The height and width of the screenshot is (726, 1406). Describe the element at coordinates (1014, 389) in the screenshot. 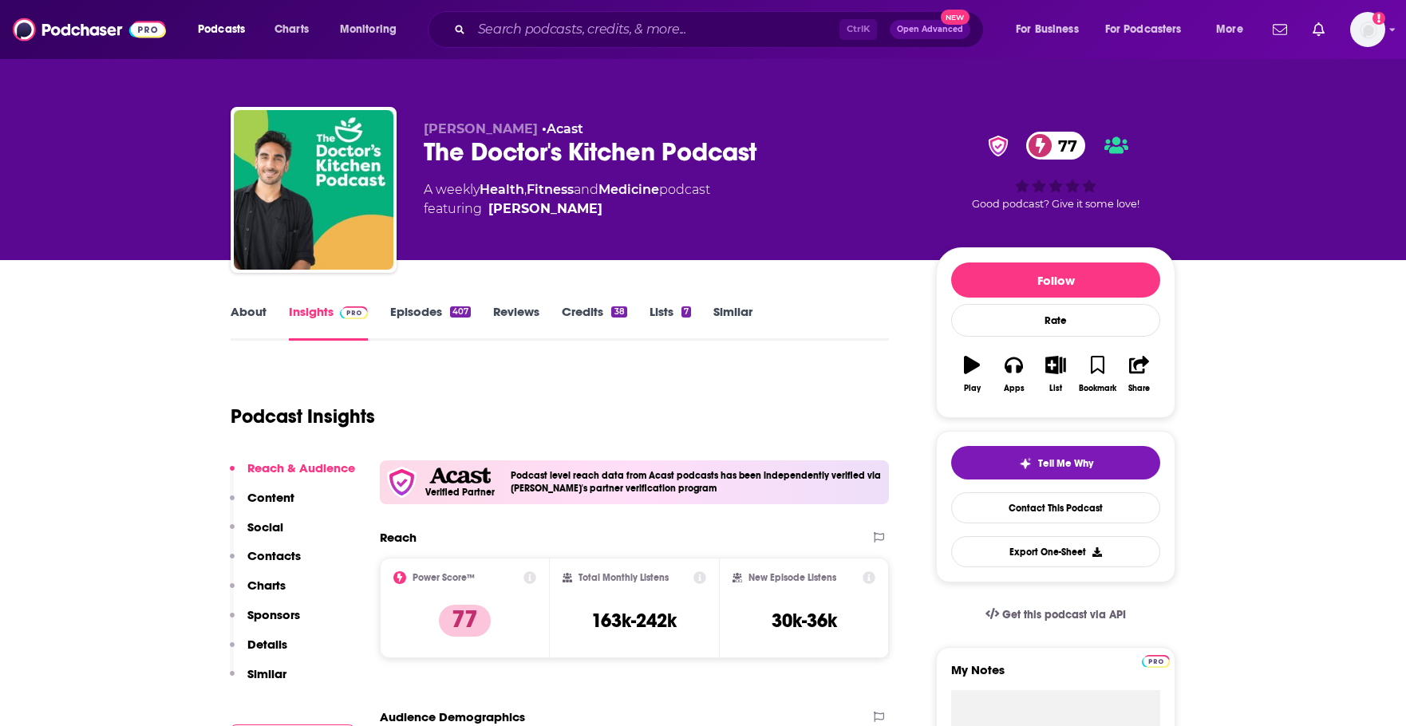

I see `div: Apps` at that location.